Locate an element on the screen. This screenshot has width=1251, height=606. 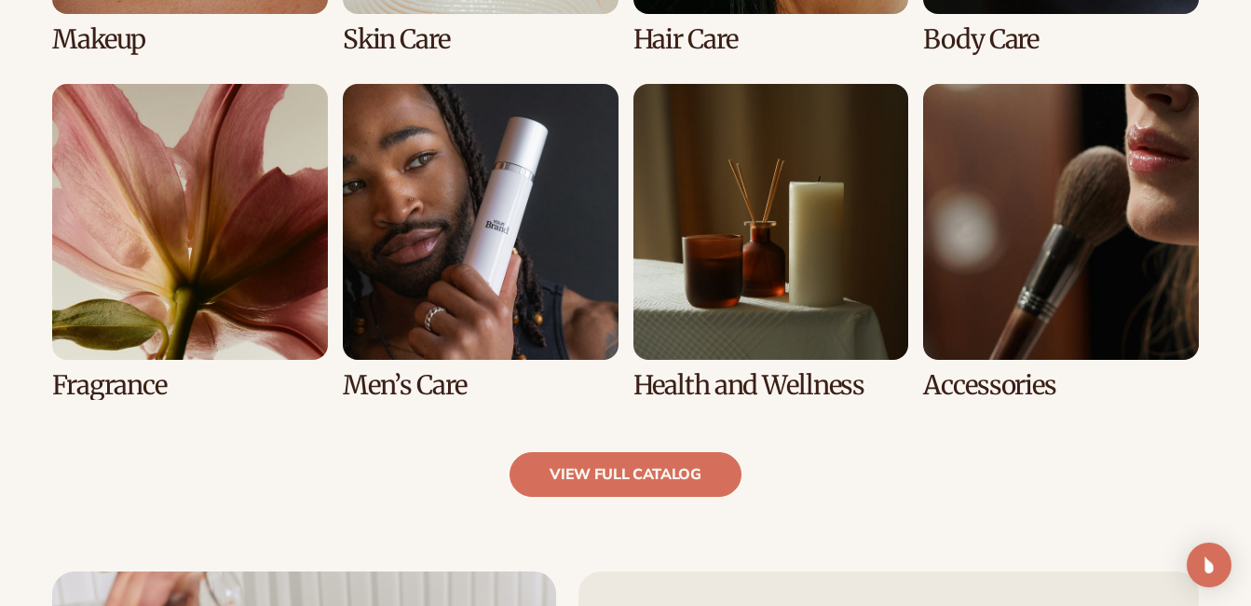
h3: Makeup is located at coordinates (190, 39).